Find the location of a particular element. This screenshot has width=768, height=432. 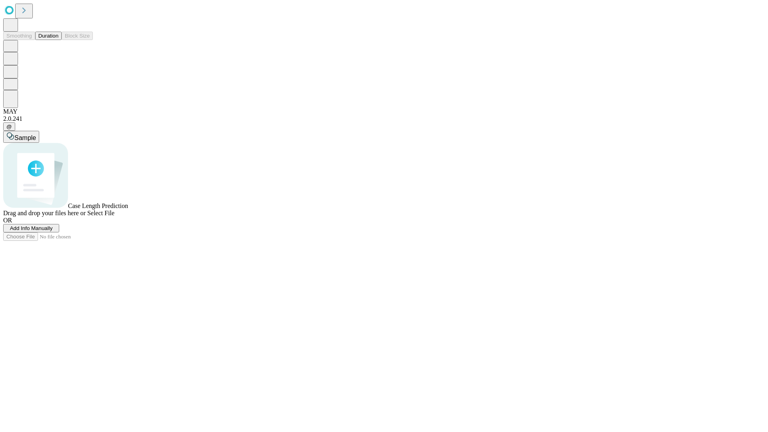

span: Drag and drop your files here or is located at coordinates (44, 213).